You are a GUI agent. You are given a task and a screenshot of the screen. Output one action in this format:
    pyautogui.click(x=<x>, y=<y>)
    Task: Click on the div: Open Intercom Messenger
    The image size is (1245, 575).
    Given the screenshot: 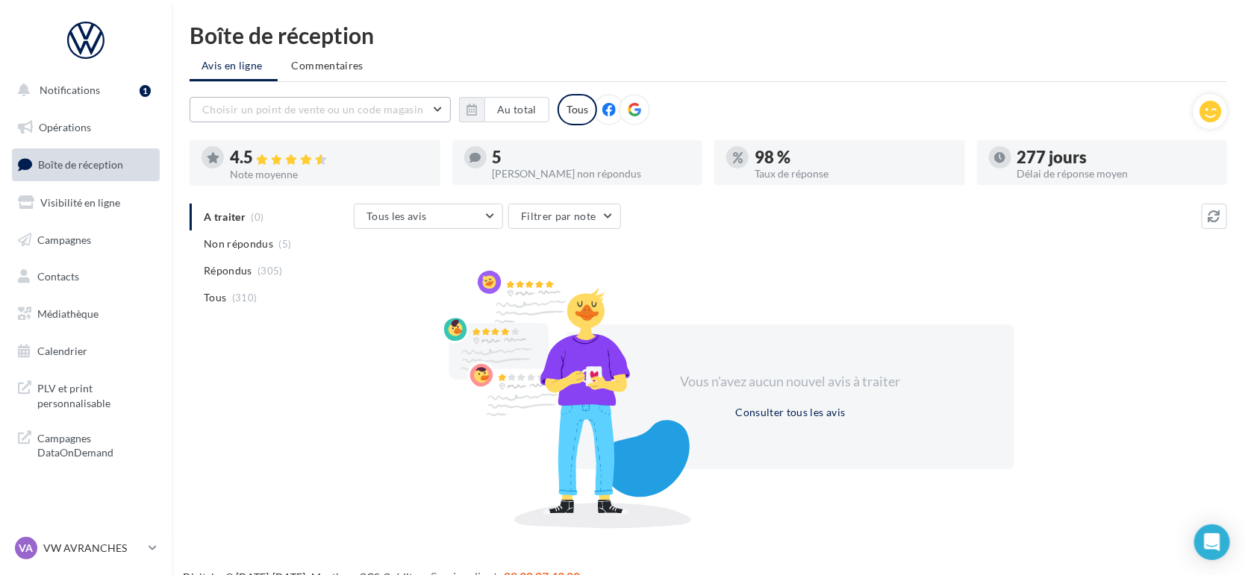 What is the action you would take?
    pyautogui.click(x=1212, y=543)
    